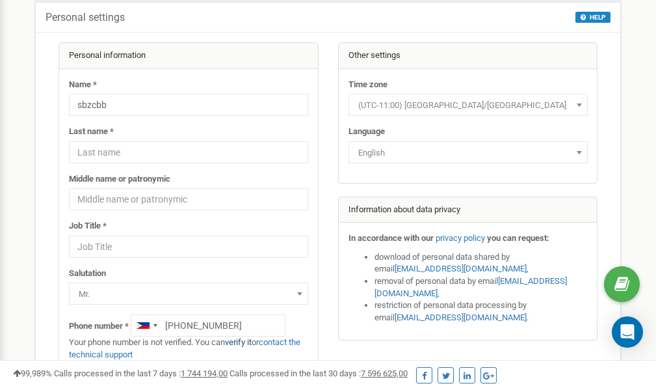 The width and height of the screenshot is (656, 390). What do you see at coordinates (367, 131) in the screenshot?
I see `label: Language` at bounding box center [367, 131].